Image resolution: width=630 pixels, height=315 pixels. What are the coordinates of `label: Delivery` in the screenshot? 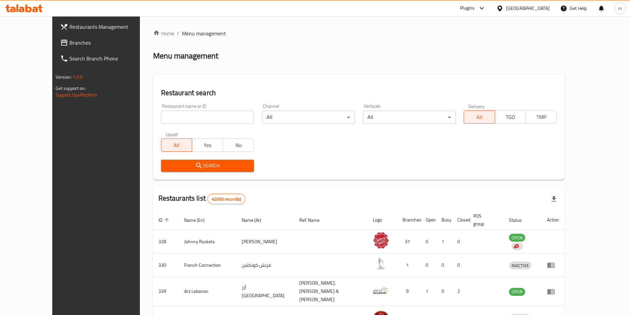 It's located at (477, 106).